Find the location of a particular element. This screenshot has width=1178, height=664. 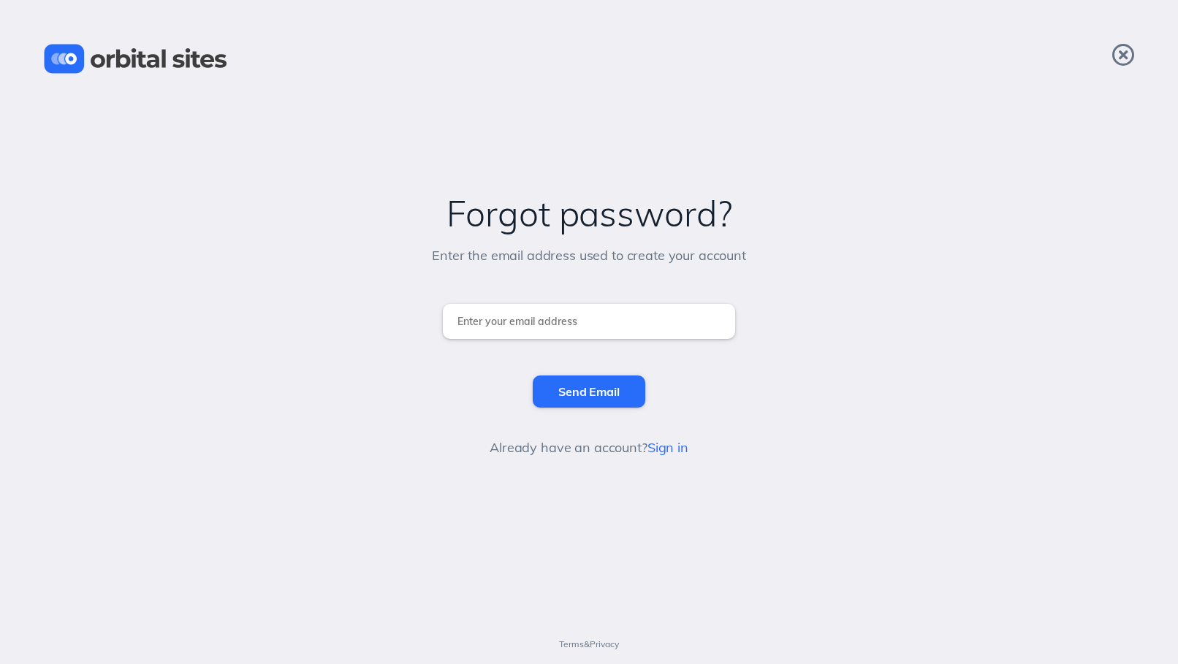

a: Terms is located at coordinates (572, 644).